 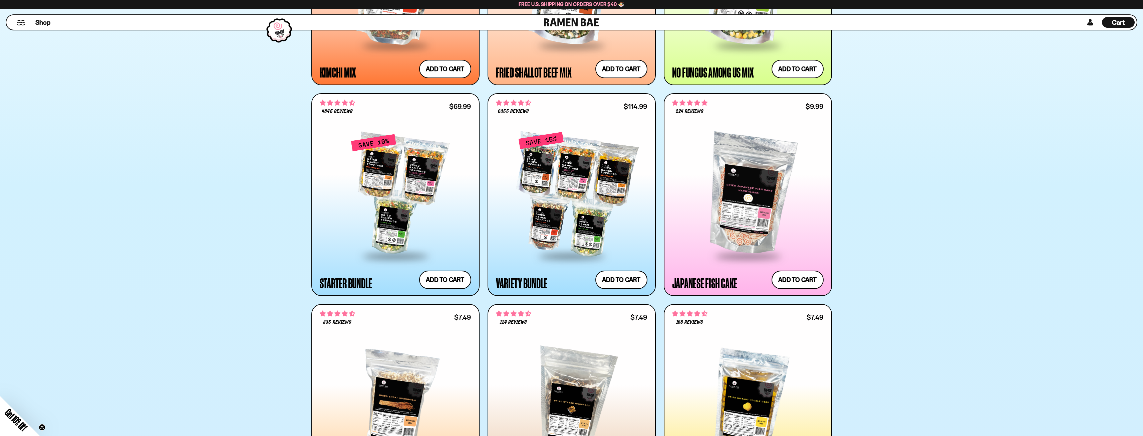 What do you see at coordinates (690, 103) in the screenshot?
I see `span: 4.76 stars` at bounding box center [690, 103].